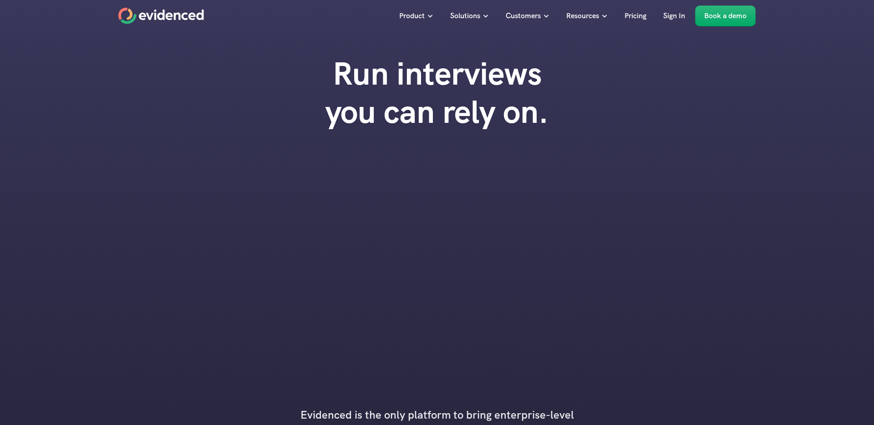 The width and height of the screenshot is (874, 425). Describe the element at coordinates (582, 16) in the screenshot. I see `p: Resources` at that location.